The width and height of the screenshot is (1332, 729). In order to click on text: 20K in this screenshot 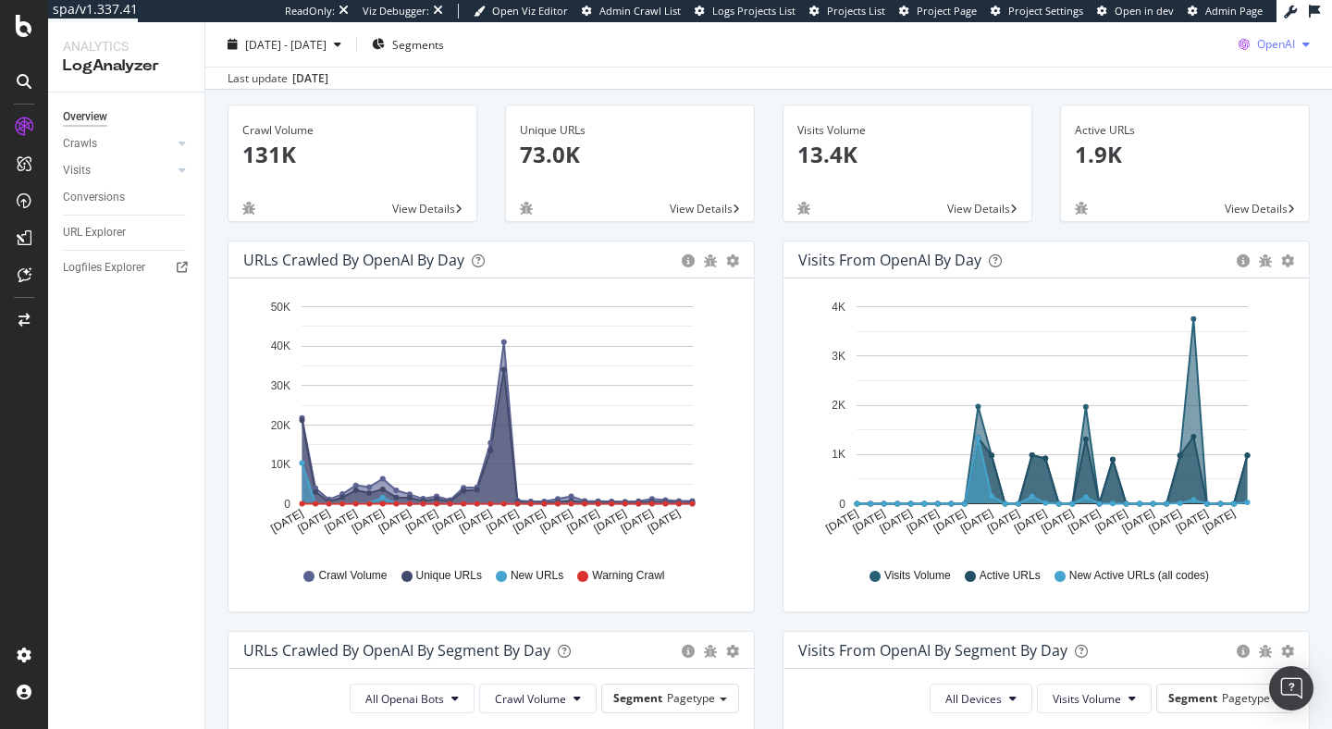, I will do `click(280, 425)`.